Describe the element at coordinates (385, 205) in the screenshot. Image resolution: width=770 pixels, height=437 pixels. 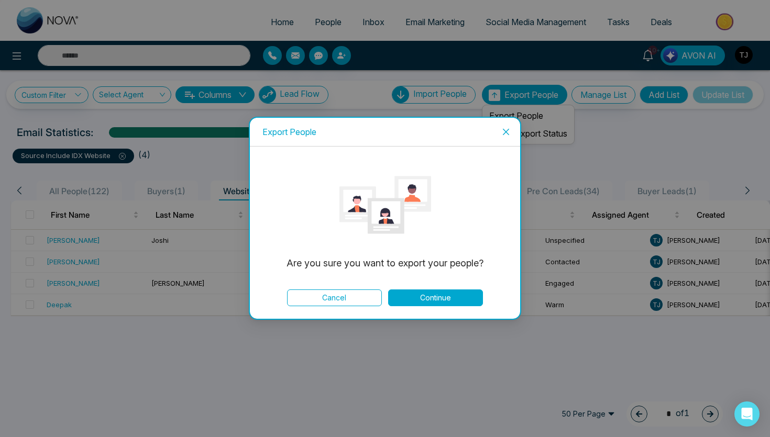
I see `img: loading` at that location.